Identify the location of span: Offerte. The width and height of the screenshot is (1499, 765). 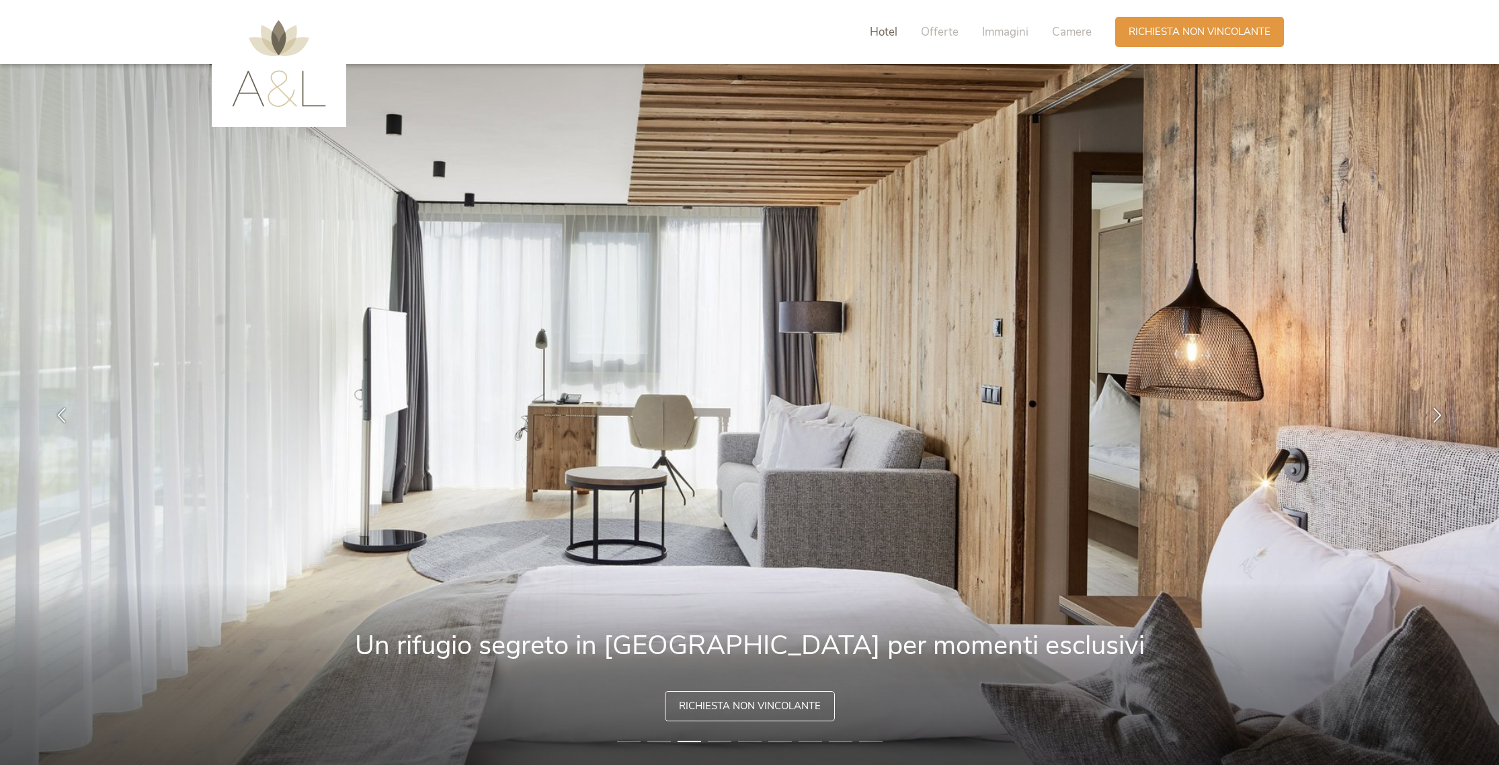
(940, 32).